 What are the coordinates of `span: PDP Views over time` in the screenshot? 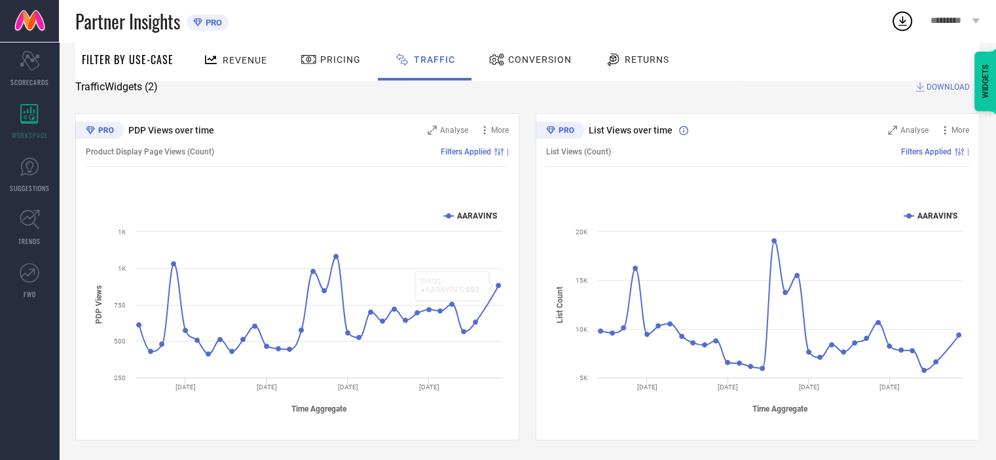 It's located at (171, 130).